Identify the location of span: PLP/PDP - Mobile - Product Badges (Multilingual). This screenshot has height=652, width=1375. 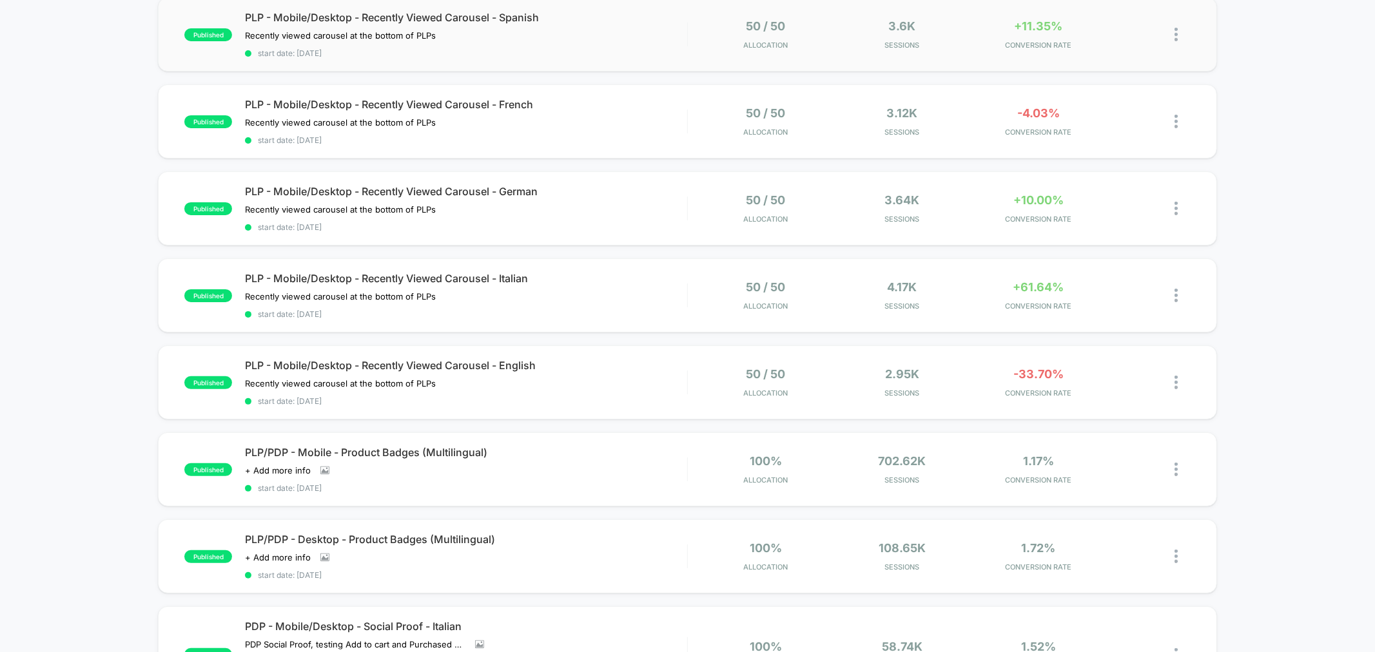
(465, 453).